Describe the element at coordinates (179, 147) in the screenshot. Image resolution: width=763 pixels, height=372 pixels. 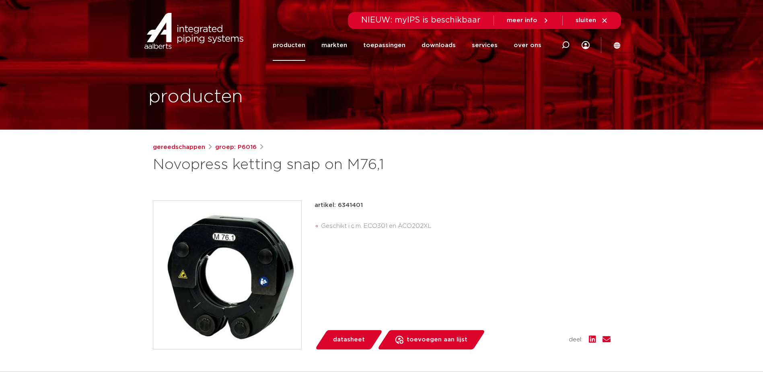
I see `a: gereedschappen` at that location.